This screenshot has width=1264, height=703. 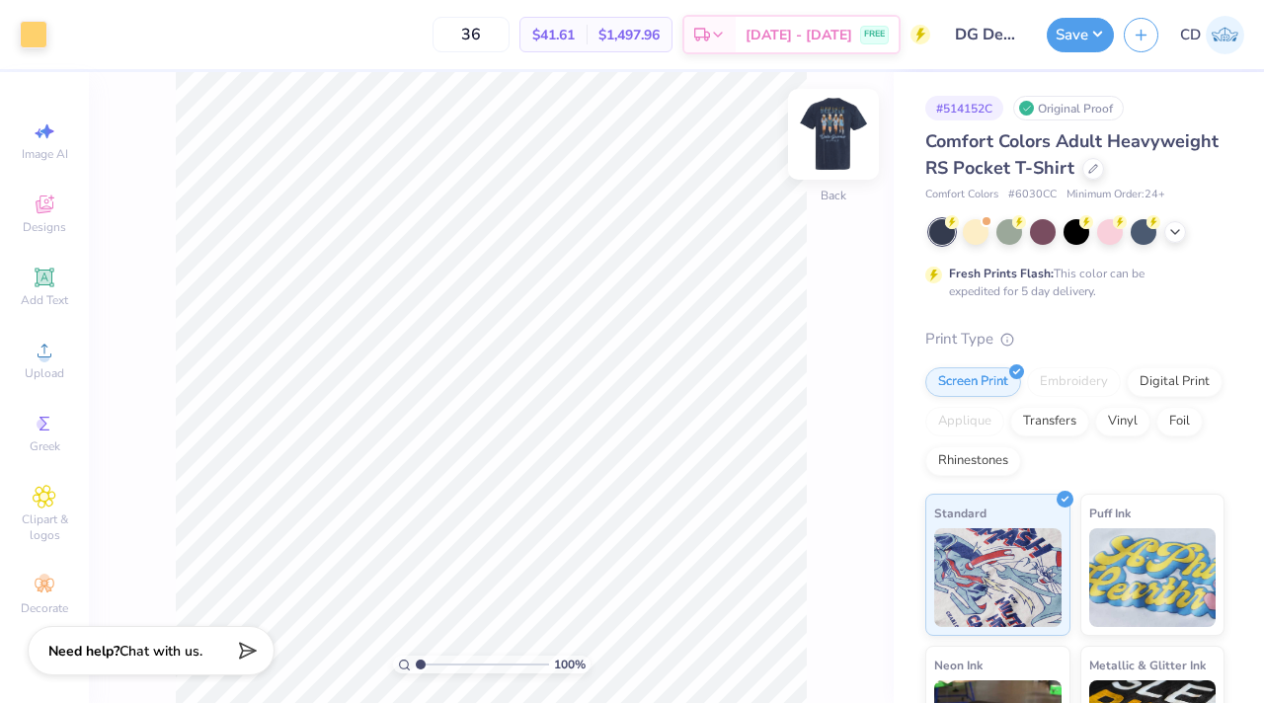 I want to click on a: CD, so click(x=1212, y=35).